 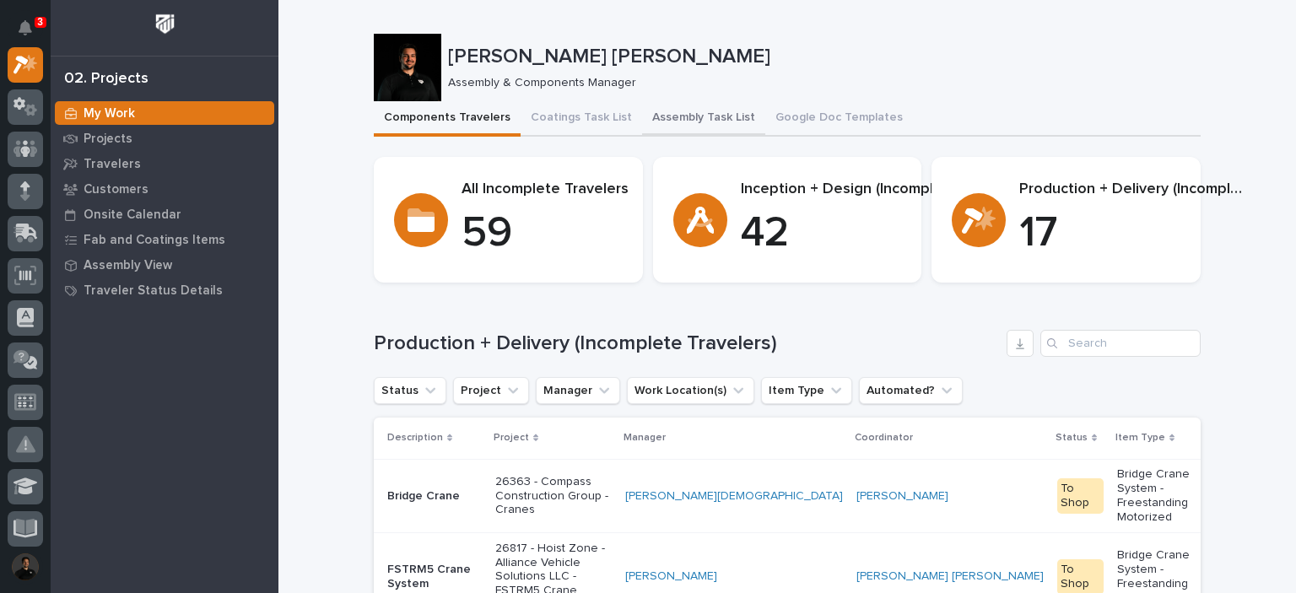 What do you see at coordinates (164, 24) in the screenshot?
I see `img: Workspace Logo` at bounding box center [164, 24].